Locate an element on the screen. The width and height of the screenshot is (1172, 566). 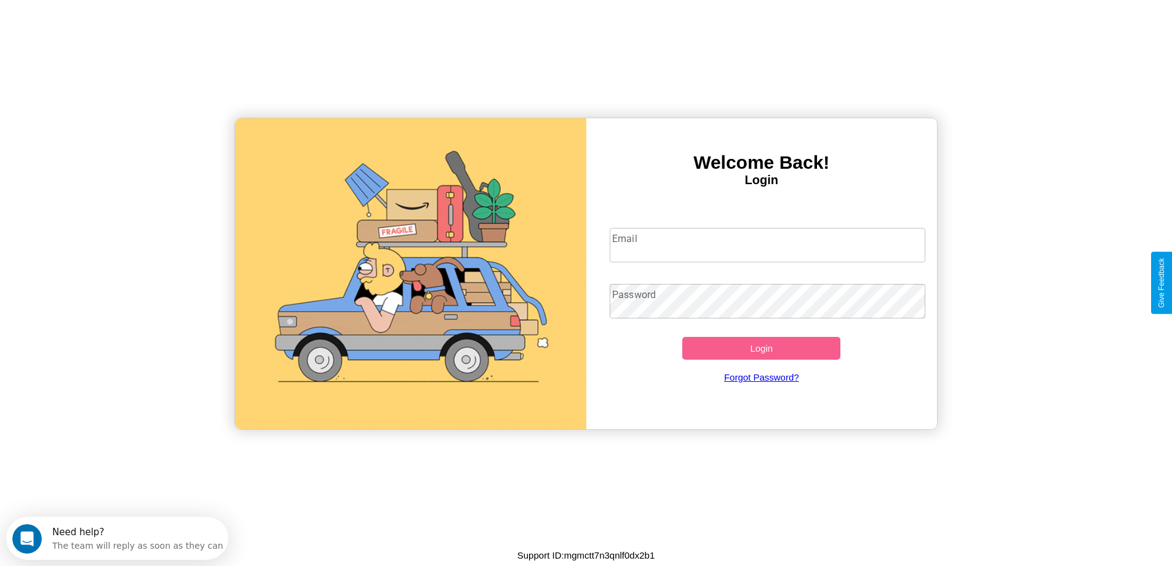
img: gif is located at coordinates (410, 273).